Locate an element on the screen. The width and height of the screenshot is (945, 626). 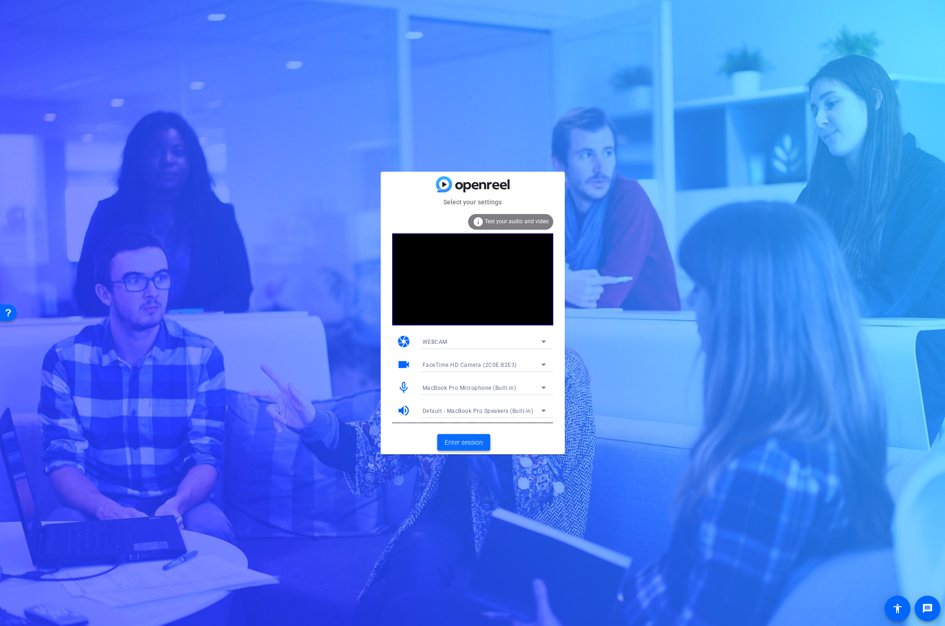
mat-icon: message is located at coordinates (928, 609).